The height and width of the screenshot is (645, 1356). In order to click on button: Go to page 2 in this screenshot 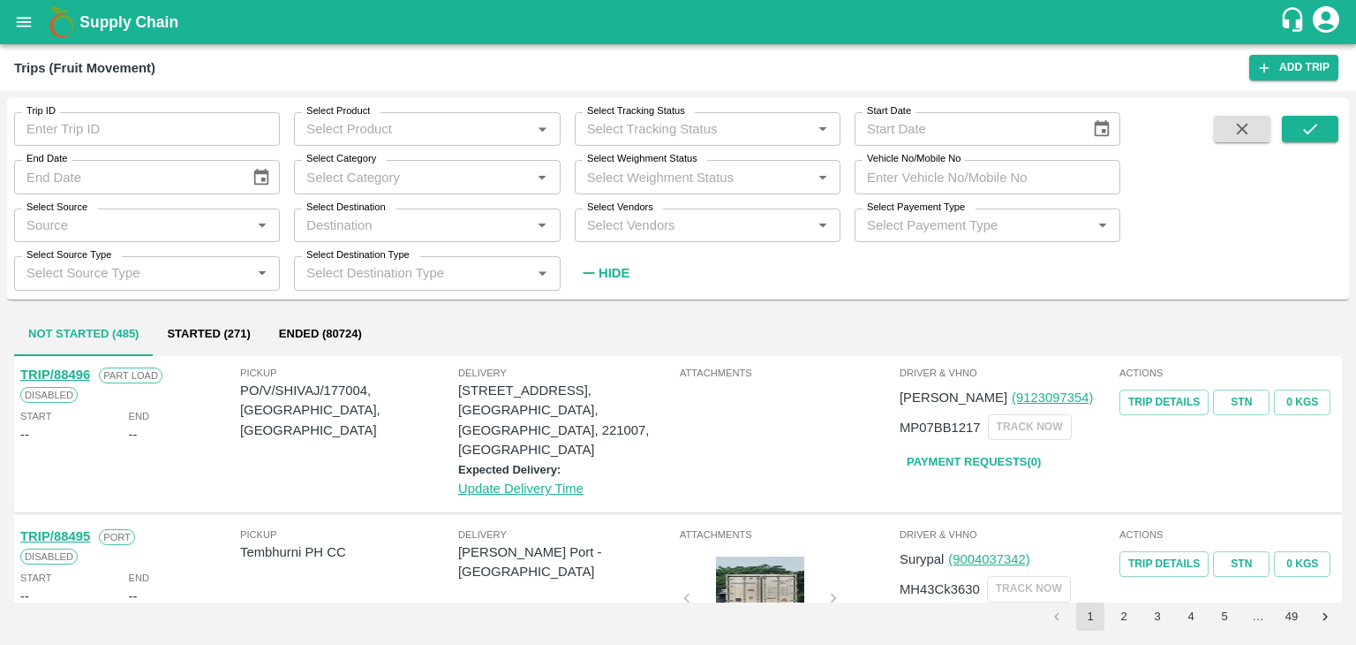, I will do `click(1124, 616)`.